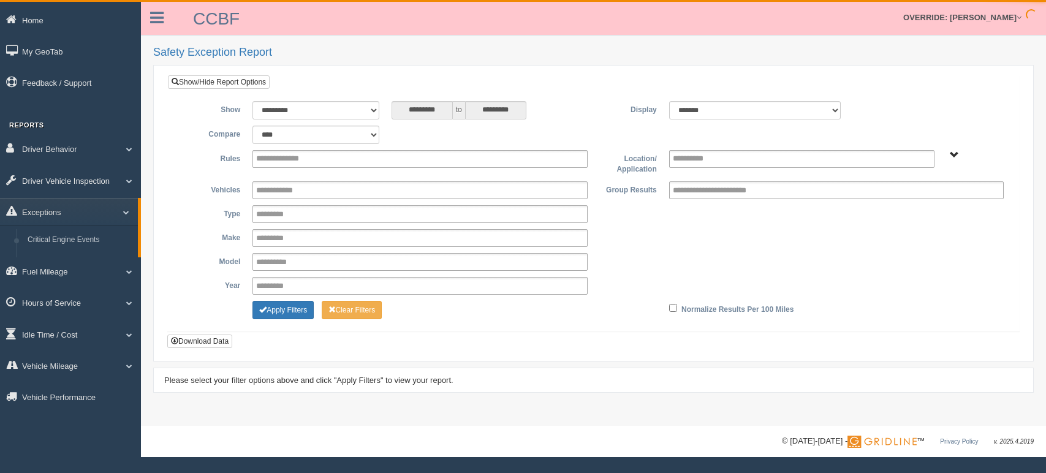 Image resolution: width=1046 pixels, height=473 pixels. I want to click on span: v. 2025.4.2019, so click(1014, 441).